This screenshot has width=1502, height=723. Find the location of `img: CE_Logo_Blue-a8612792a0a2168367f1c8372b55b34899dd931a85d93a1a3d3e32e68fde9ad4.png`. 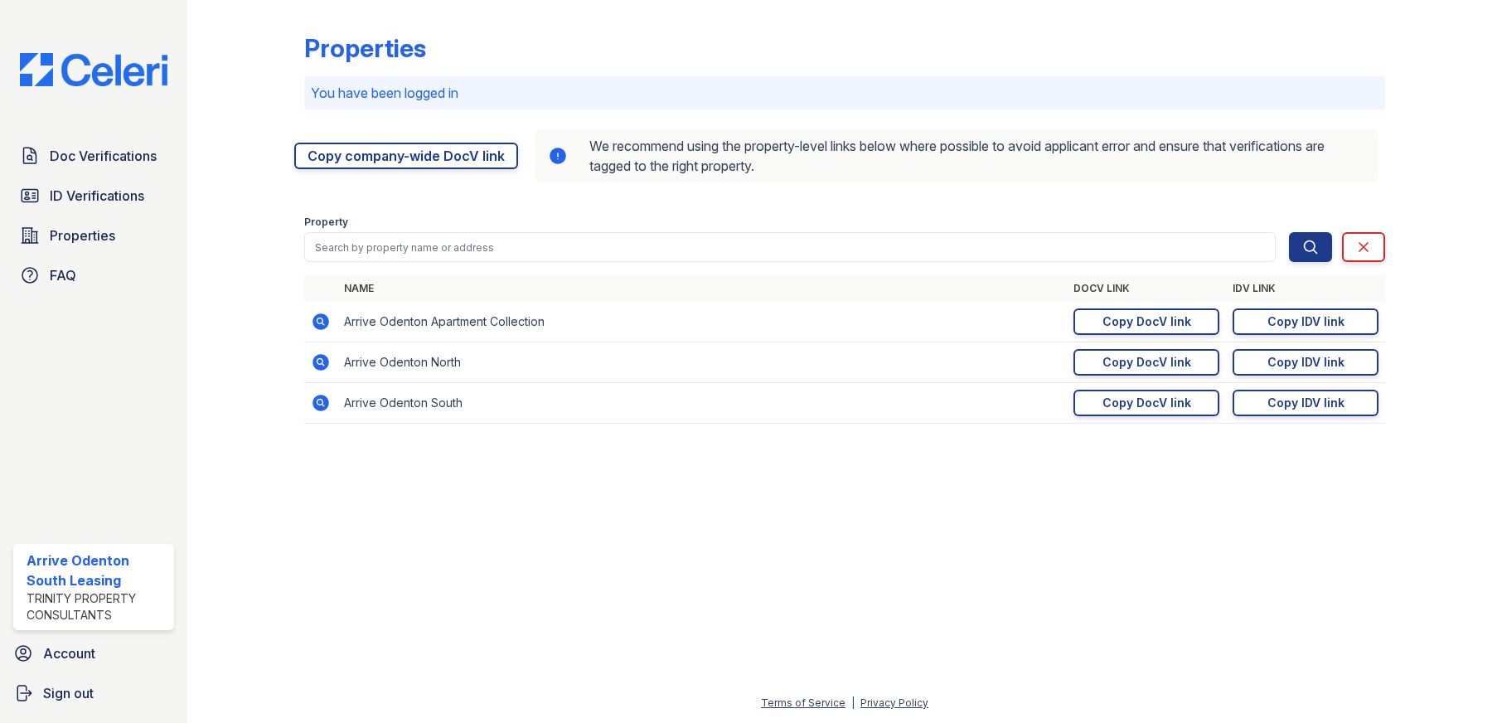

img: CE_Logo_Blue-a8612792a0a2168367f1c8372b55b34899dd931a85d93a1a3d3e32e68fde9ad4.png is located at coordinates (94, 70).